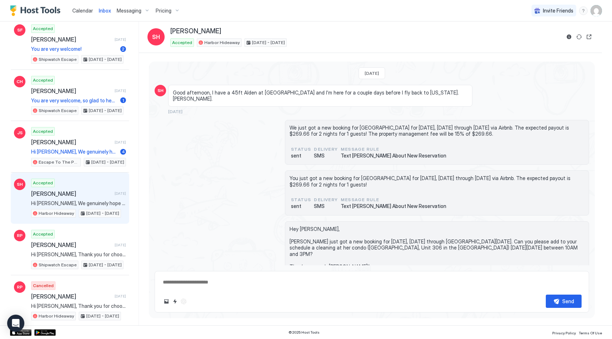 This screenshot has height=339, width=612. What do you see at coordinates (569, 37) in the screenshot?
I see `button: Reservation information` at bounding box center [569, 37].